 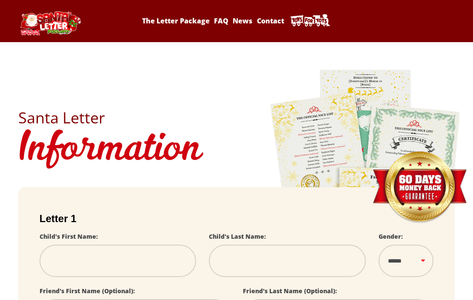 I want to click on a: The Letter Package, so click(x=176, y=21).